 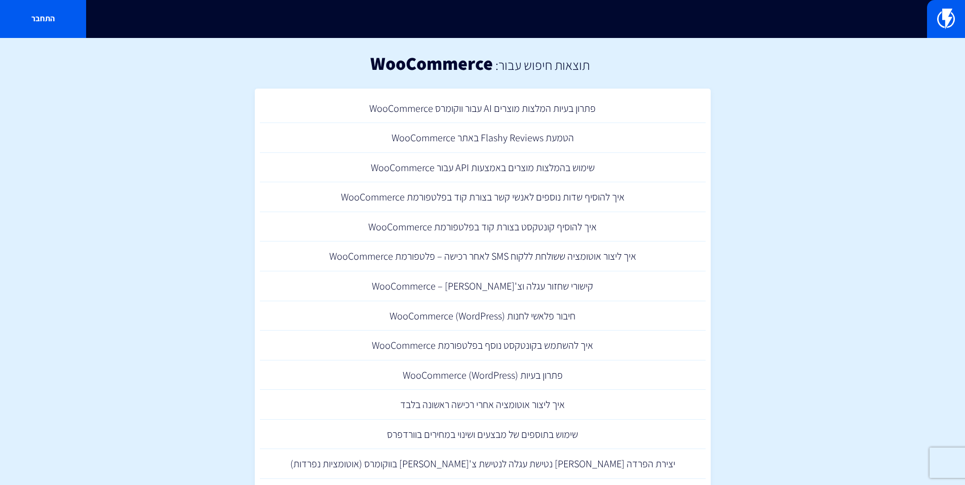 I want to click on a: איך להוסיף שדות נוספים לאנשי קשר בצורת קוד בפלטפורמת WooCommerce, so click(x=483, y=197).